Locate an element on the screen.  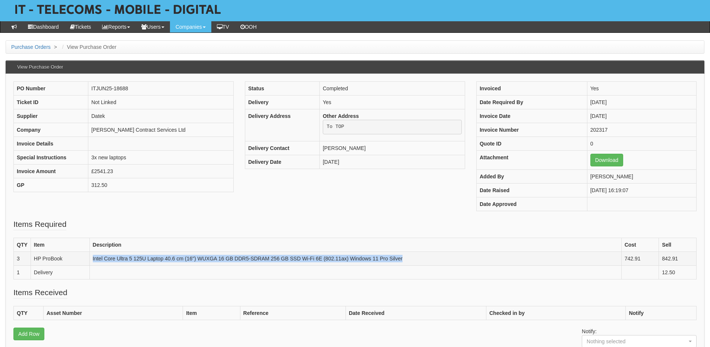
legend: Items Required is located at coordinates (40, 224).